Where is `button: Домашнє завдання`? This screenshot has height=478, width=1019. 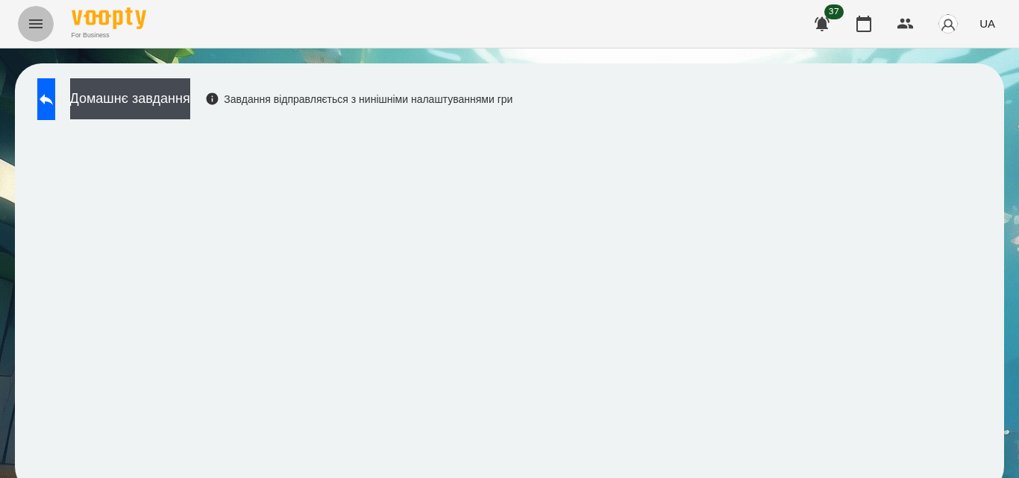 button: Домашнє завдання is located at coordinates (130, 98).